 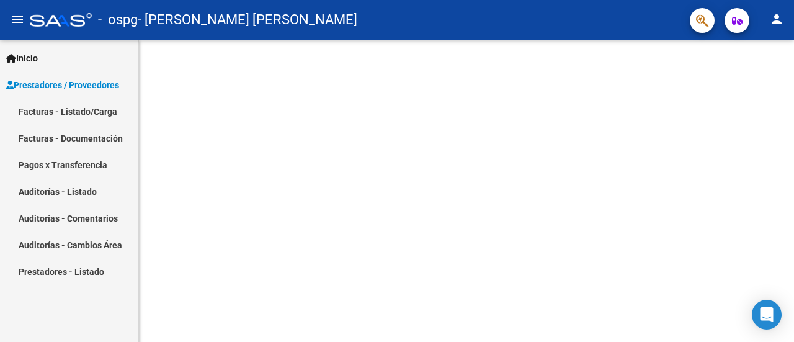 What do you see at coordinates (22, 58) in the screenshot?
I see `span: Inicio` at bounding box center [22, 58].